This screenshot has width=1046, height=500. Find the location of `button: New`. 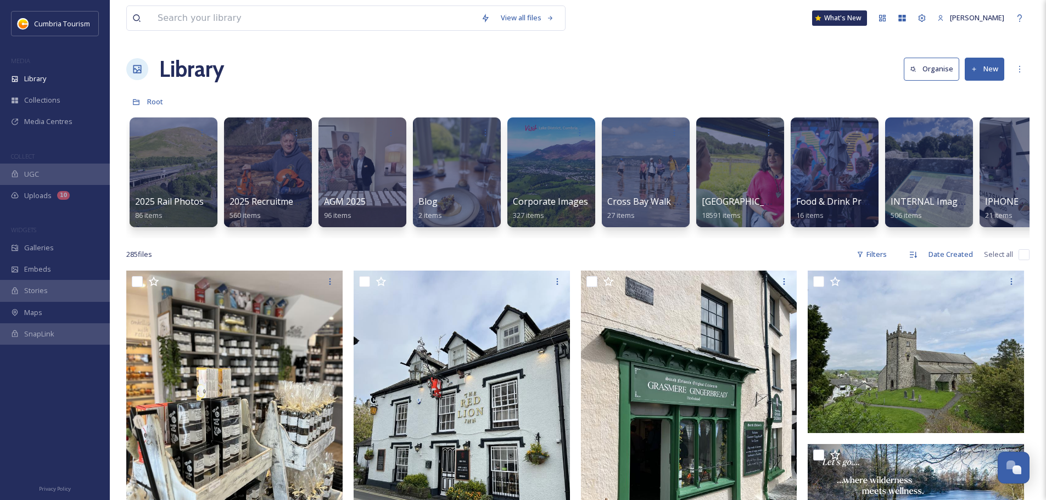

button: New is located at coordinates (985, 69).